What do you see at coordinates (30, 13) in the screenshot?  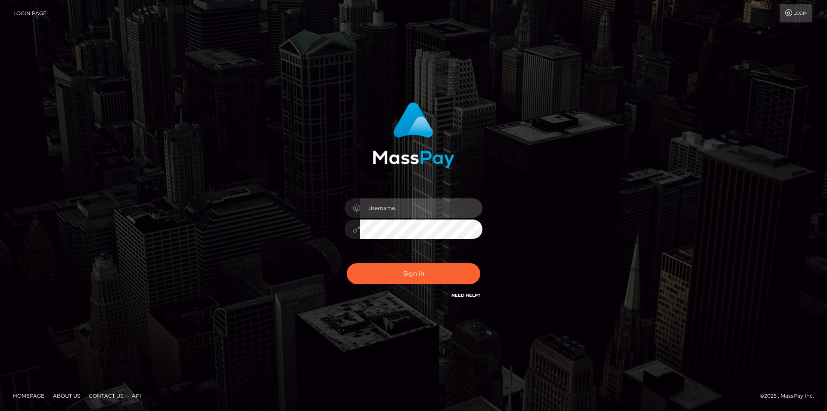 I see `a: Login Page` at bounding box center [30, 13].